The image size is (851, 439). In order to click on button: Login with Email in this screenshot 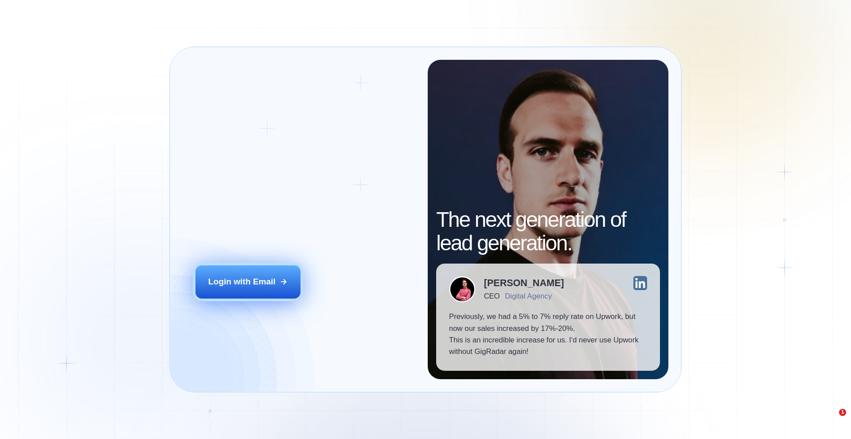, I will do `click(248, 282)`.